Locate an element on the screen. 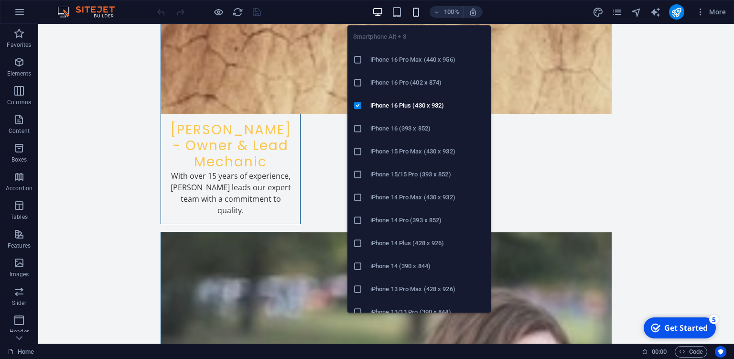  button: reload is located at coordinates (238, 12).